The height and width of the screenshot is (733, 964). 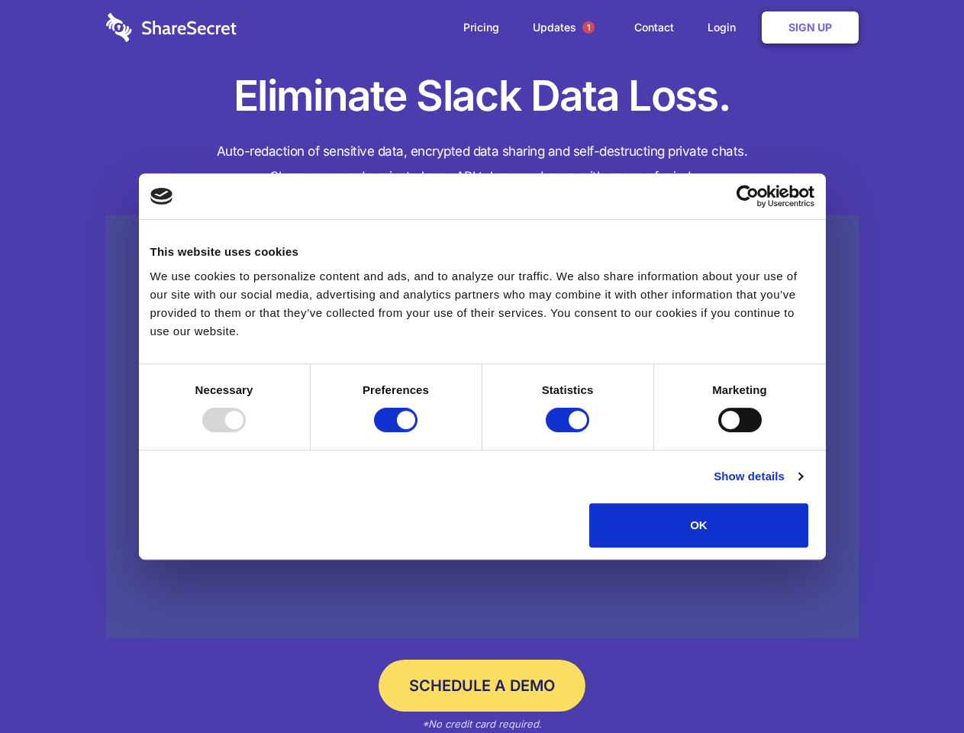 What do you see at coordinates (725, 27) in the screenshot?
I see `a: Login` at bounding box center [725, 27].